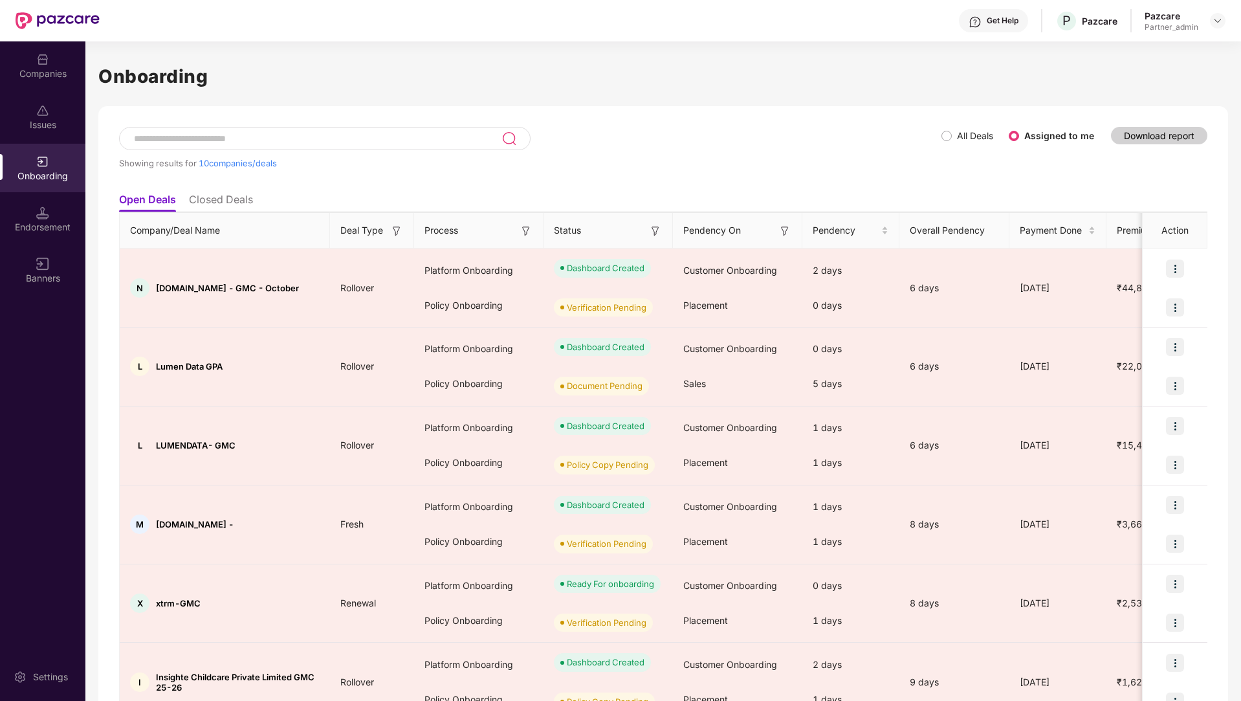 The height and width of the screenshot is (701, 1241). I want to click on div: 5 days, so click(851, 384).